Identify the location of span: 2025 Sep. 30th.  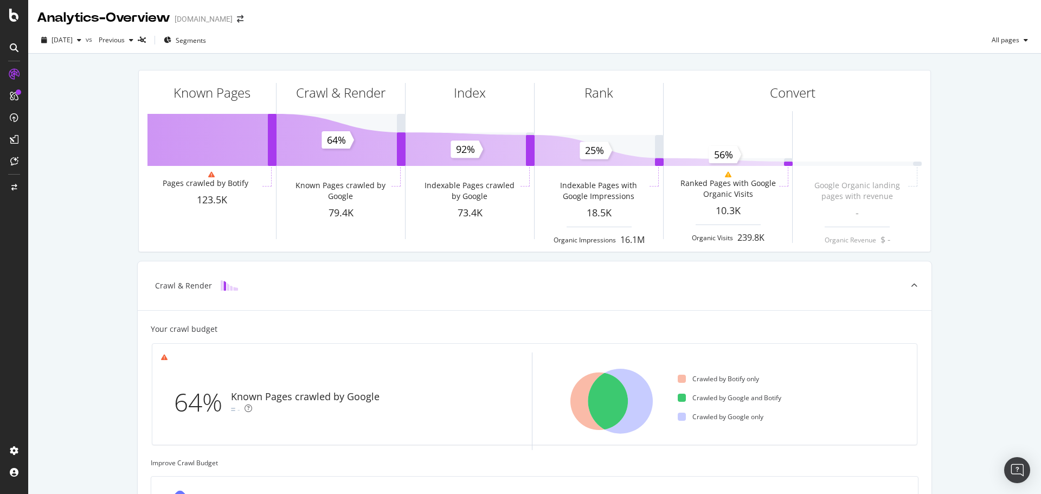
(62, 40).